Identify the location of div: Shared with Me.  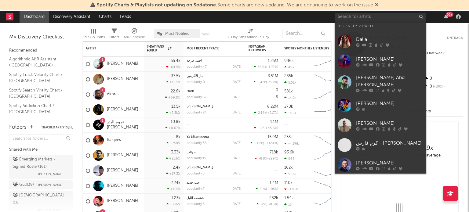
(41, 150).